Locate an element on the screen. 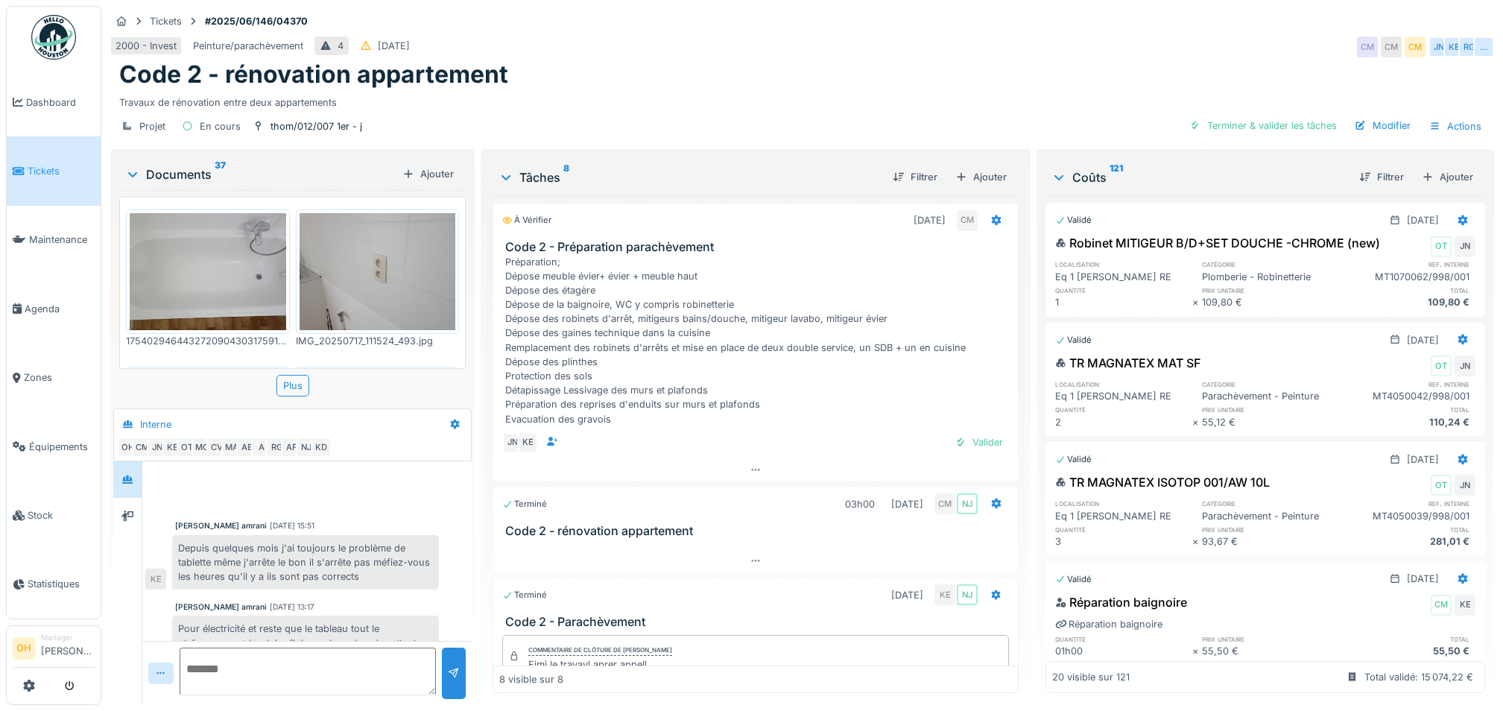  span: Stock is located at coordinates (61, 515).